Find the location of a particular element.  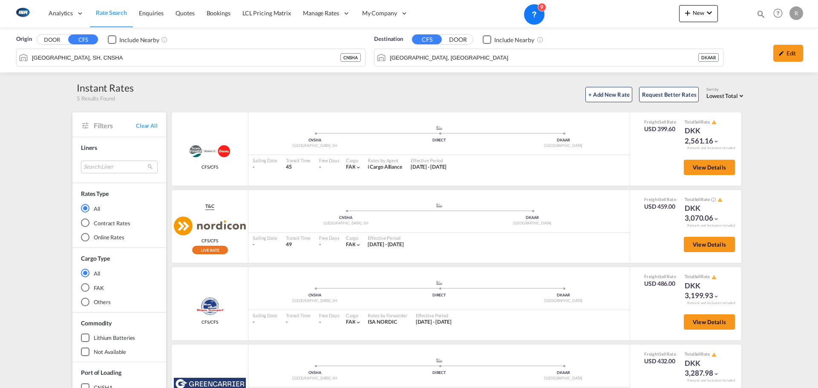

md-radio-button: Others is located at coordinates (119, 302).